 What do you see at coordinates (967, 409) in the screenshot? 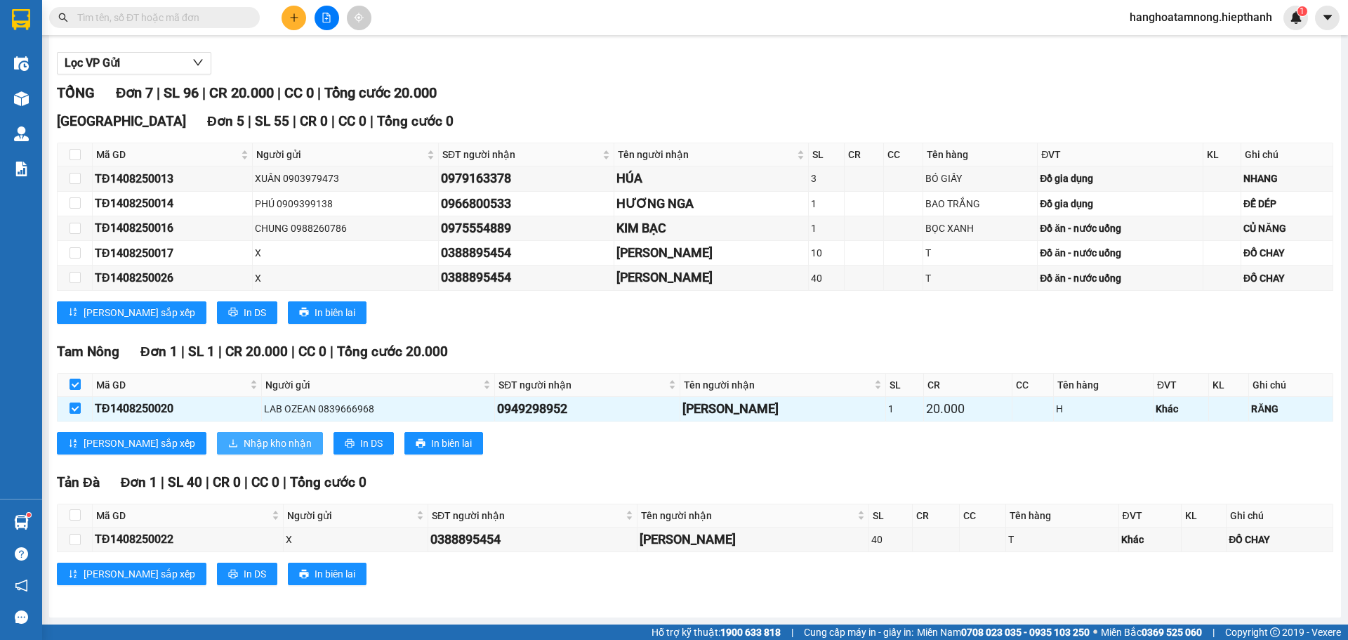
I see `div: 20.000` at bounding box center [967, 409].